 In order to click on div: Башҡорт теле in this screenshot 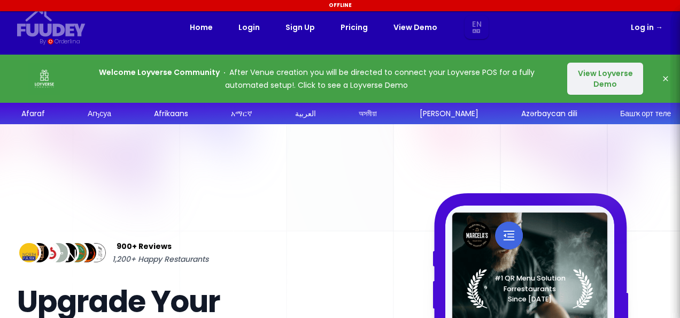, I will do `click(645, 113)`.